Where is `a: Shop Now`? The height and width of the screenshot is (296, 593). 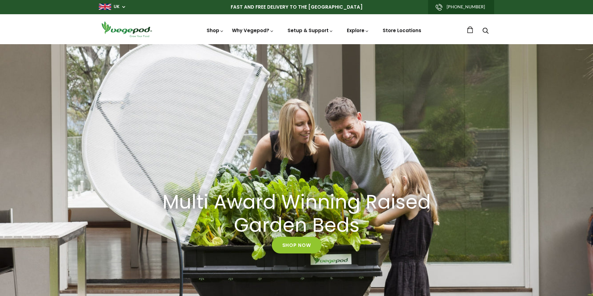 a: Shop Now is located at coordinates (296, 245).